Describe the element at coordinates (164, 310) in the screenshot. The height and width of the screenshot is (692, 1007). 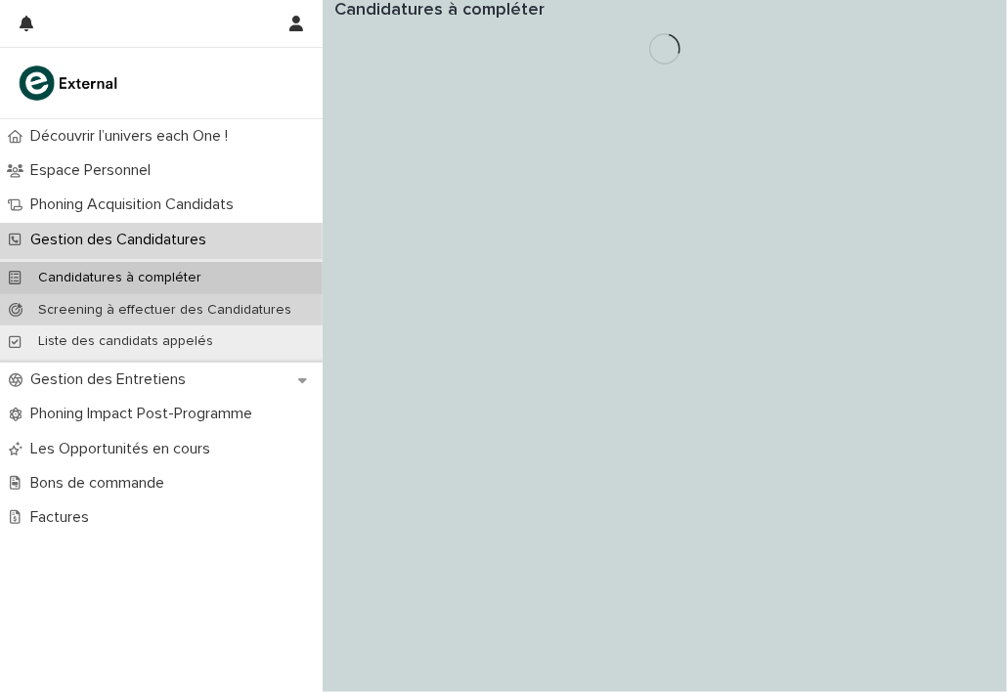
I see `p: Screening à effectuer des Candidatures` at that location.